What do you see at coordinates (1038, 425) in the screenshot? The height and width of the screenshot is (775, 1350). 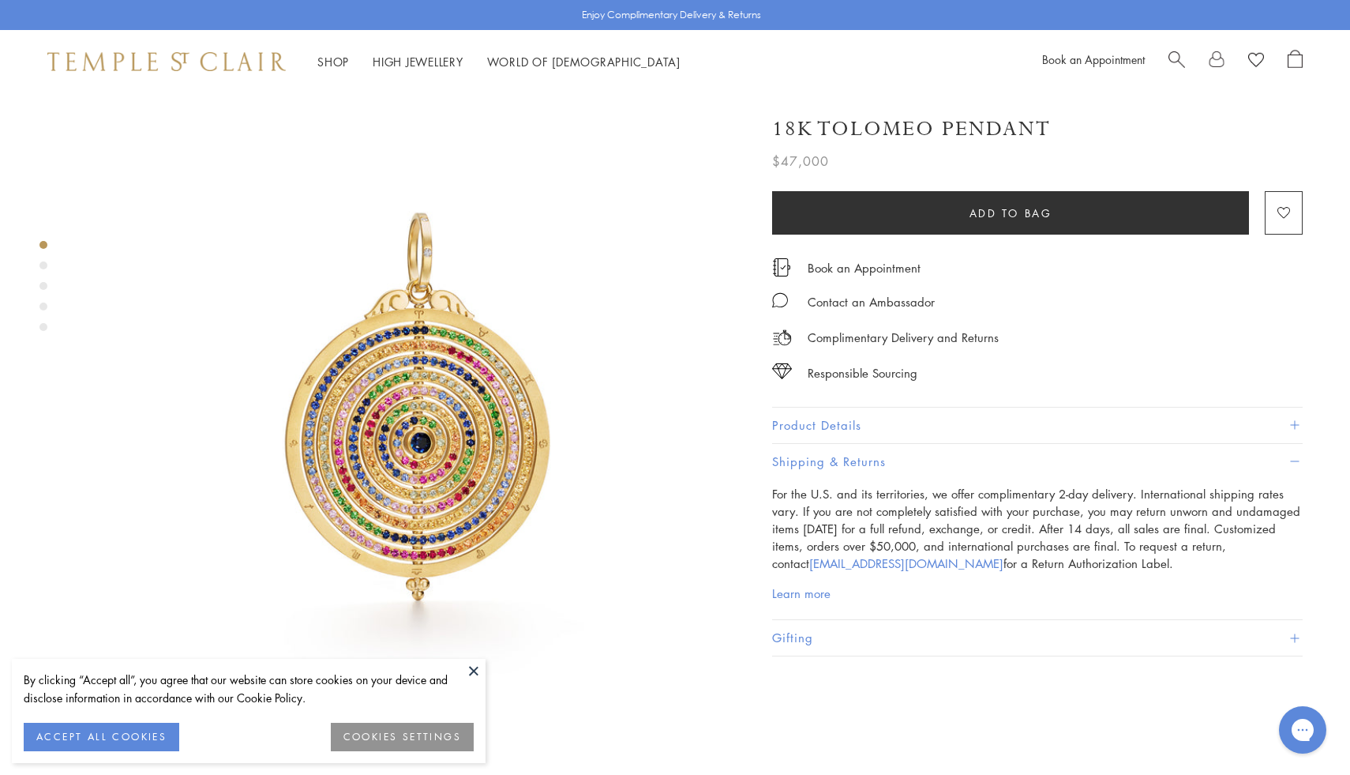 I see `button: Product Details` at bounding box center [1038, 425].